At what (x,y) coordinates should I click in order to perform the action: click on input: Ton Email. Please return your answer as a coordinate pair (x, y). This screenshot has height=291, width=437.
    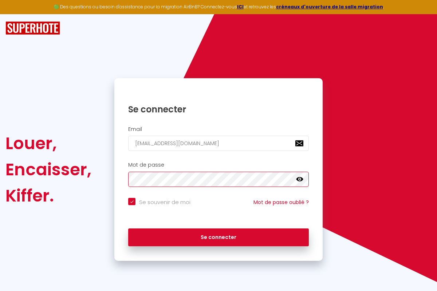
    Looking at the image, I should click on (218, 143).